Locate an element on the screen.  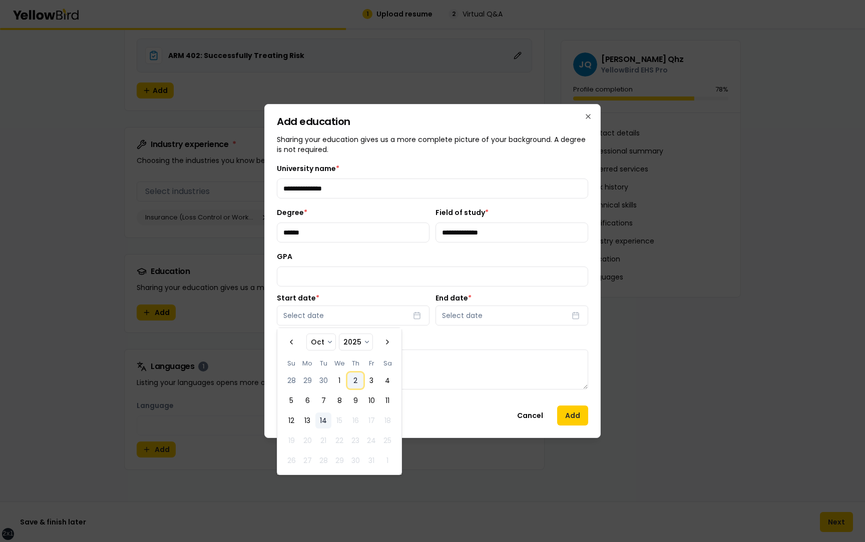
button: Tuesday, October 7th, 2025 is located at coordinates (323, 401).